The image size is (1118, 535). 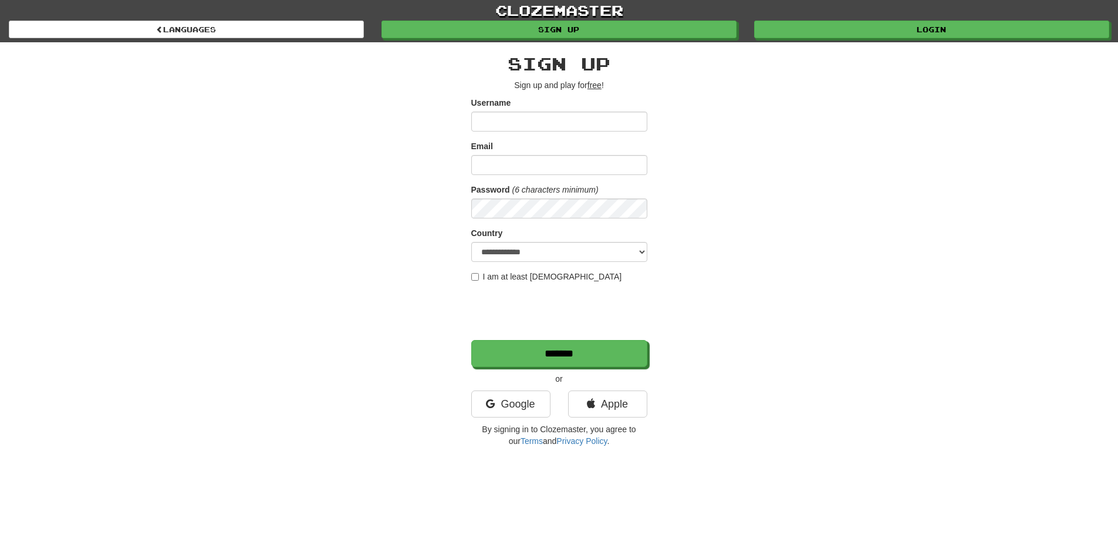 What do you see at coordinates (582, 441) in the screenshot?
I see `a: Privacy Policy` at bounding box center [582, 441].